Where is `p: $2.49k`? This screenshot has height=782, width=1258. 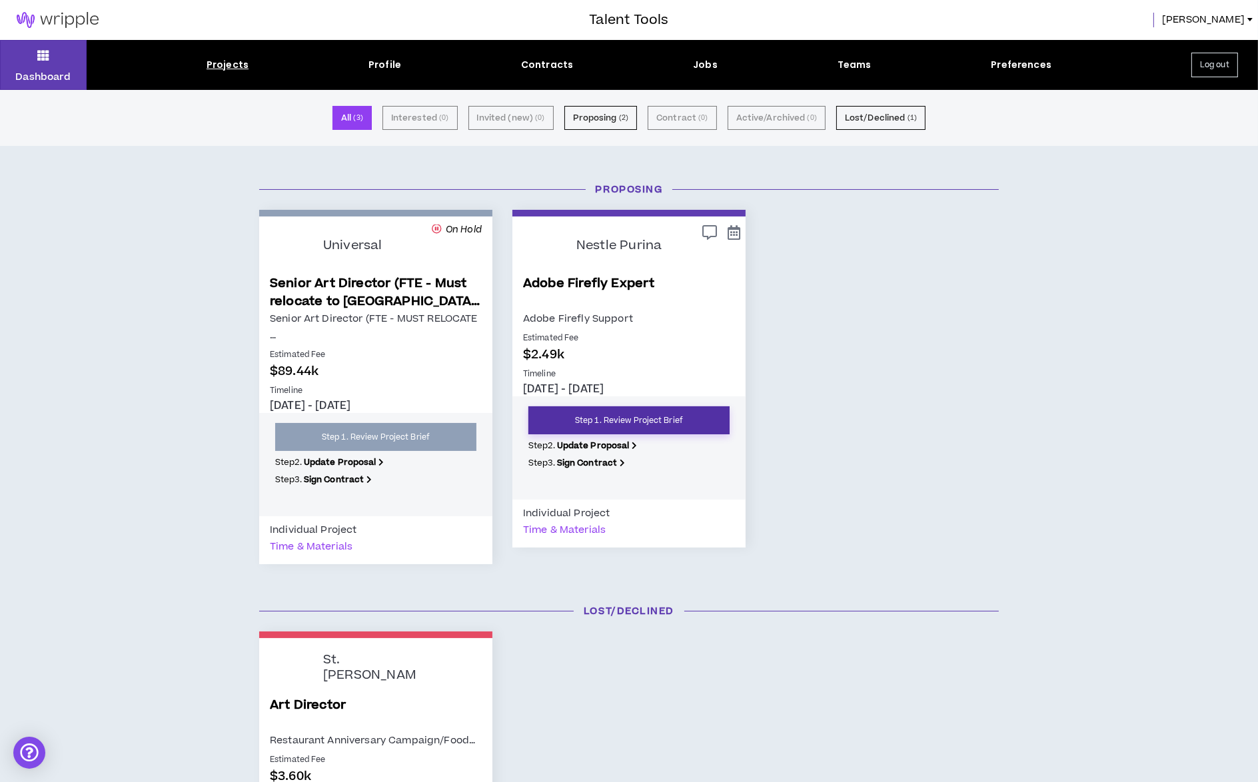 p: $2.49k is located at coordinates (629, 354).